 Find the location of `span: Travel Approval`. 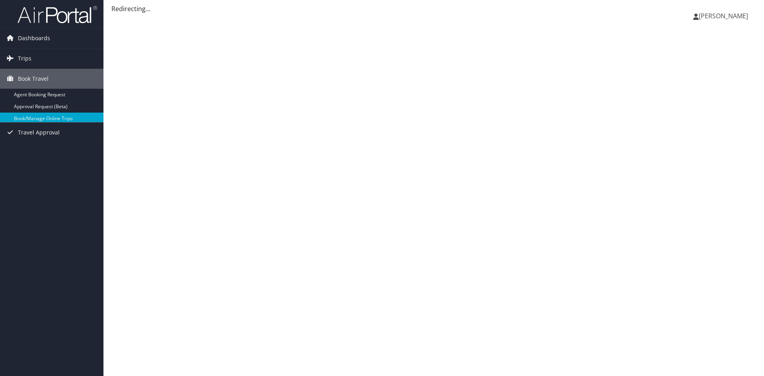

span: Travel Approval is located at coordinates (39, 133).